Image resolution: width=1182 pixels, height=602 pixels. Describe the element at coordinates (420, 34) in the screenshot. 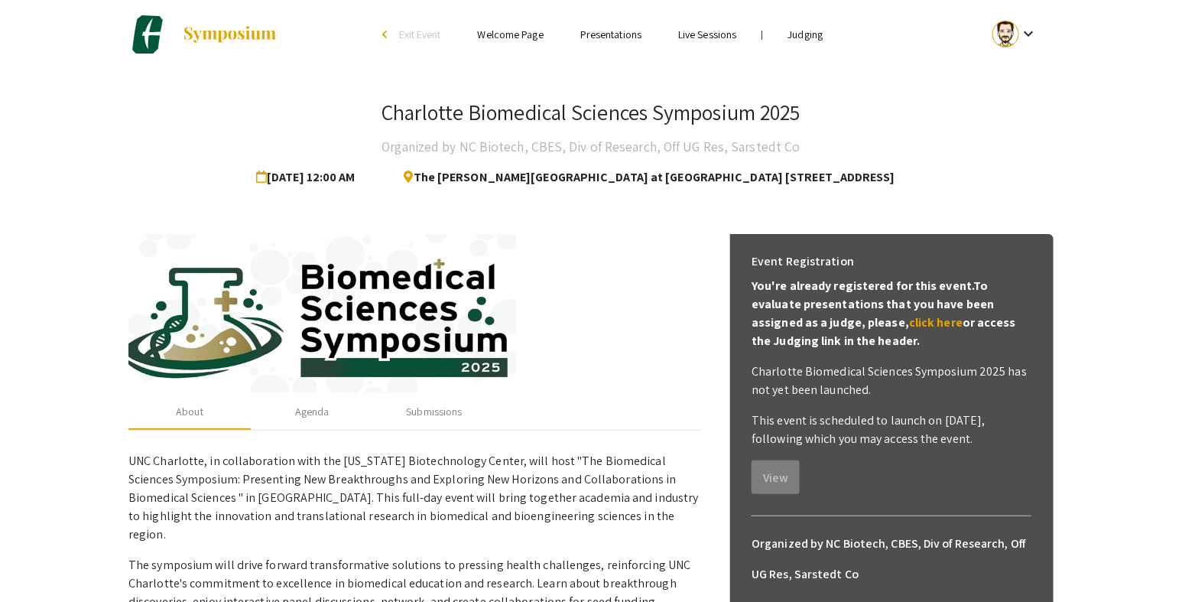

I see `span: Exit Event` at that location.